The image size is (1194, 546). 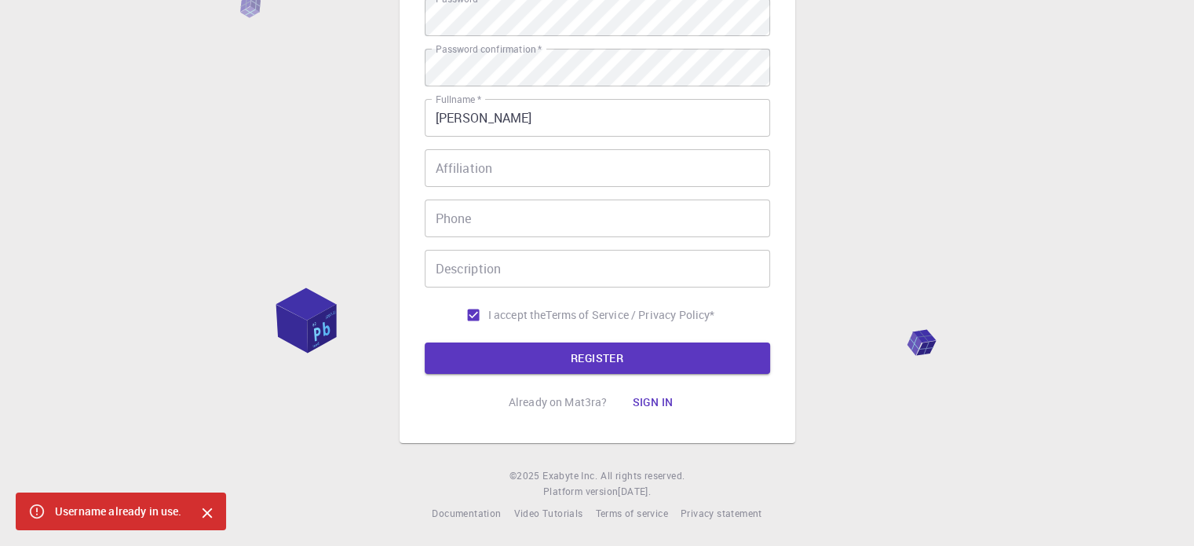 What do you see at coordinates (721, 513) in the screenshot?
I see `span: Privacy statement` at bounding box center [721, 513].